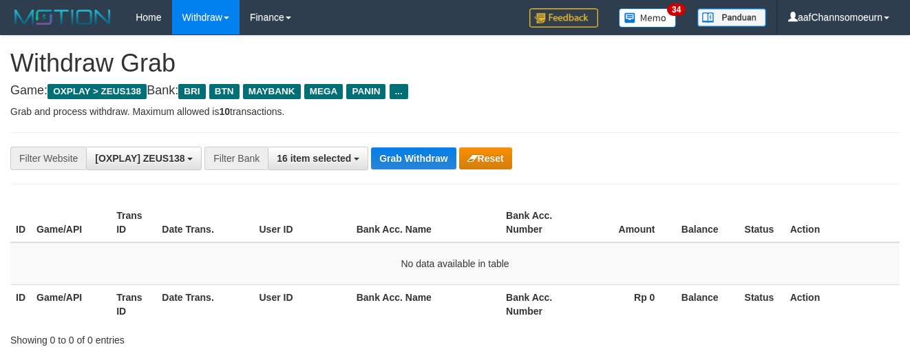 This screenshot has height=358, width=910. What do you see at coordinates (455, 63) in the screenshot?
I see `h1: Withdraw Grab` at bounding box center [455, 63].